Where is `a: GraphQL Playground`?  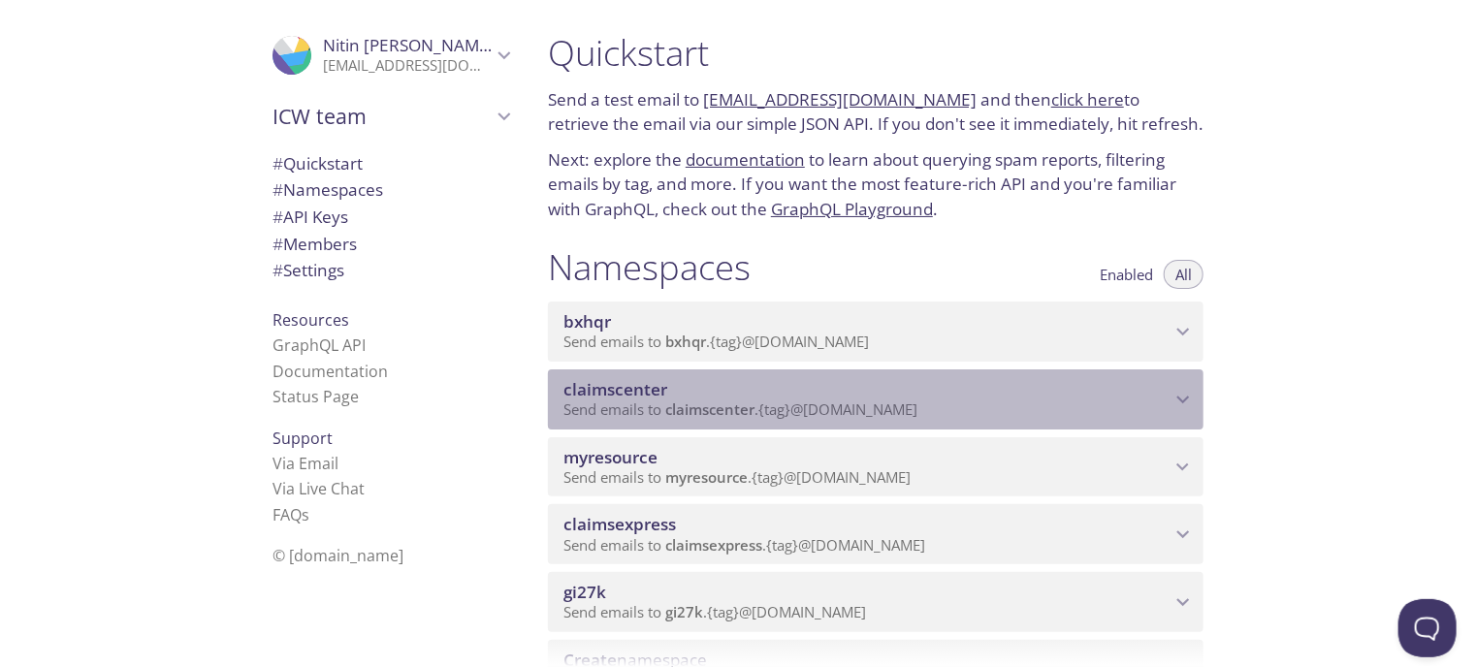
a: GraphQL Playground is located at coordinates (852, 209).